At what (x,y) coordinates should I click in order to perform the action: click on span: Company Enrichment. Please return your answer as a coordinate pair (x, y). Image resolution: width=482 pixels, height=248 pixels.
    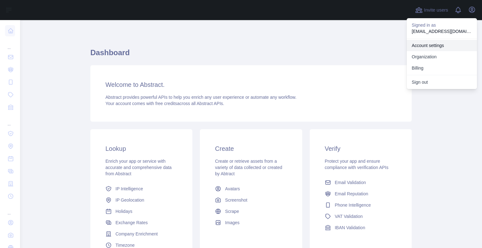
    Looking at the image, I should click on (136, 234).